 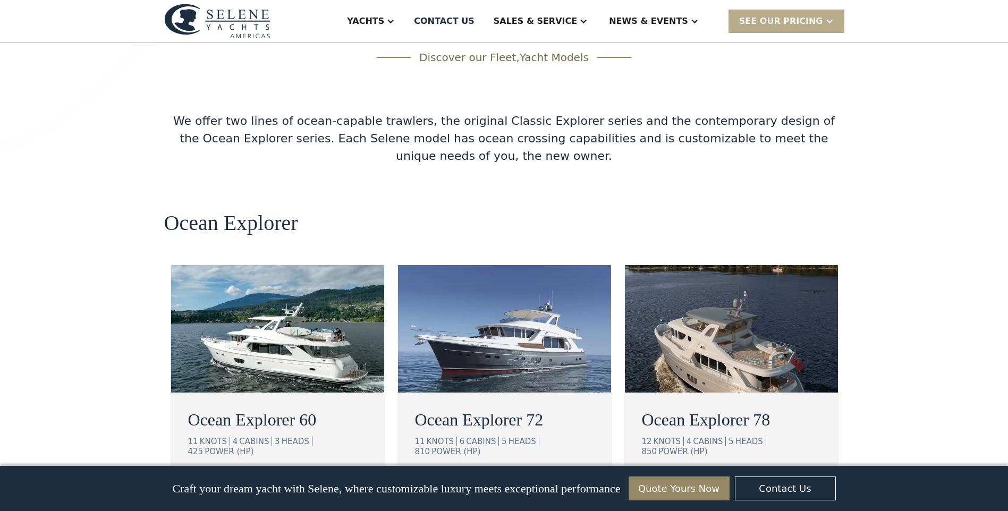 What do you see at coordinates (535, 21) in the screenshot?
I see `div: Sales & Service` at bounding box center [535, 21].